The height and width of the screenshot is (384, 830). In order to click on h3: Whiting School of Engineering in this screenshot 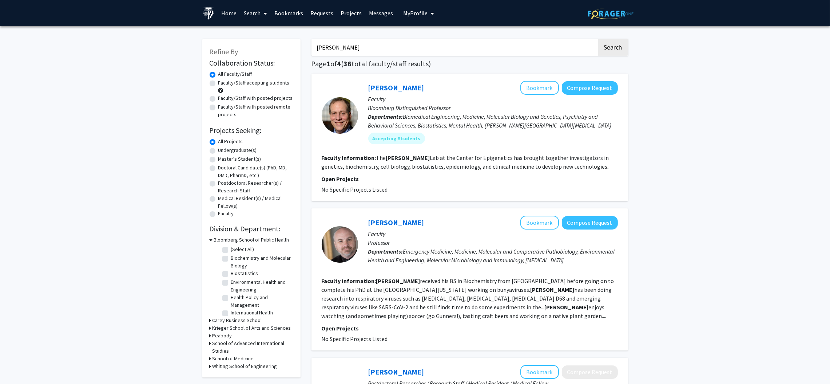, I will do `click(245, 366)`.